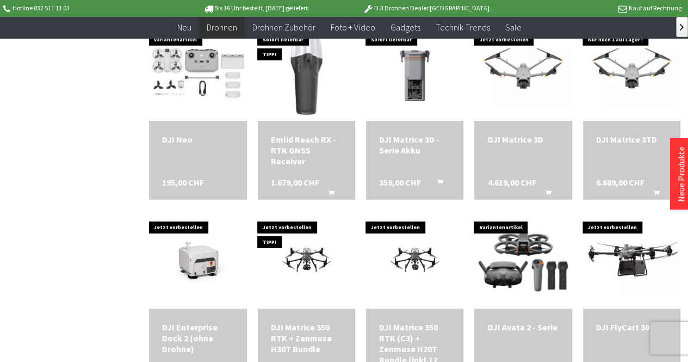 The image size is (688, 362). I want to click on img: DJI Neo, so click(197, 72).